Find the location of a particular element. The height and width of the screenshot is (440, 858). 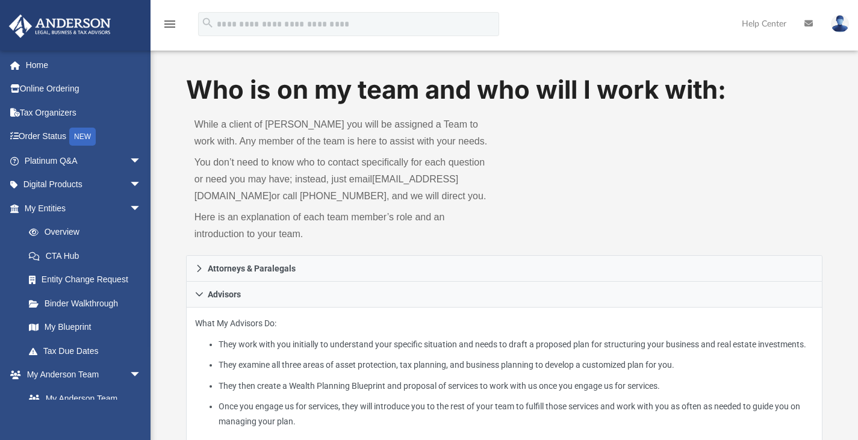

a: Advisors is located at coordinates (505, 295).